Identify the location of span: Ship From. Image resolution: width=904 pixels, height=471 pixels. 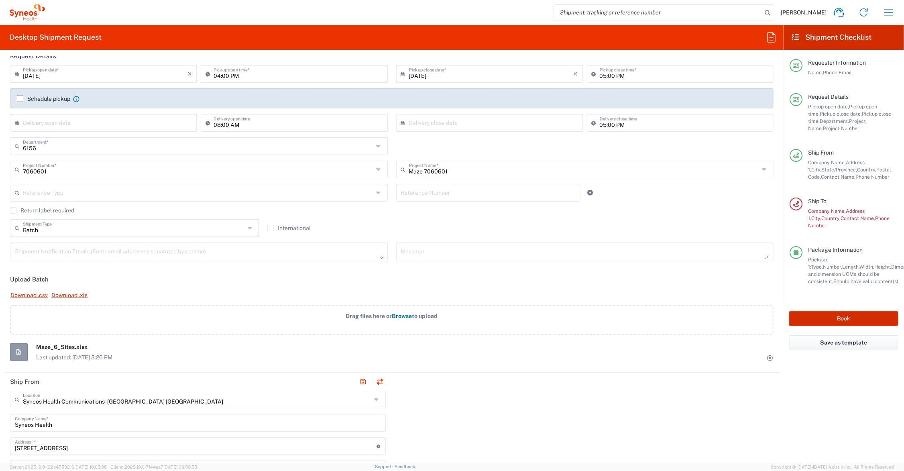
(821, 153).